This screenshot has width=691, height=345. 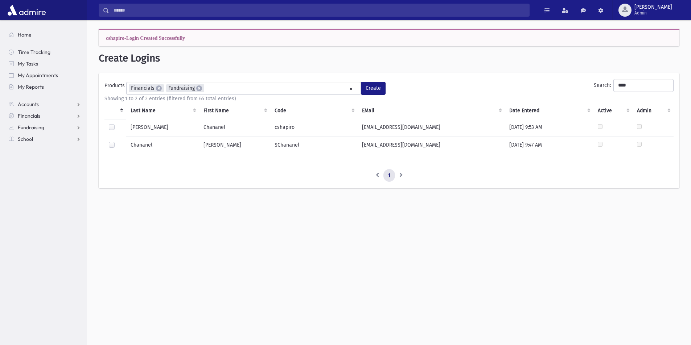 I want to click on h1: Create Logins, so click(x=389, y=58).